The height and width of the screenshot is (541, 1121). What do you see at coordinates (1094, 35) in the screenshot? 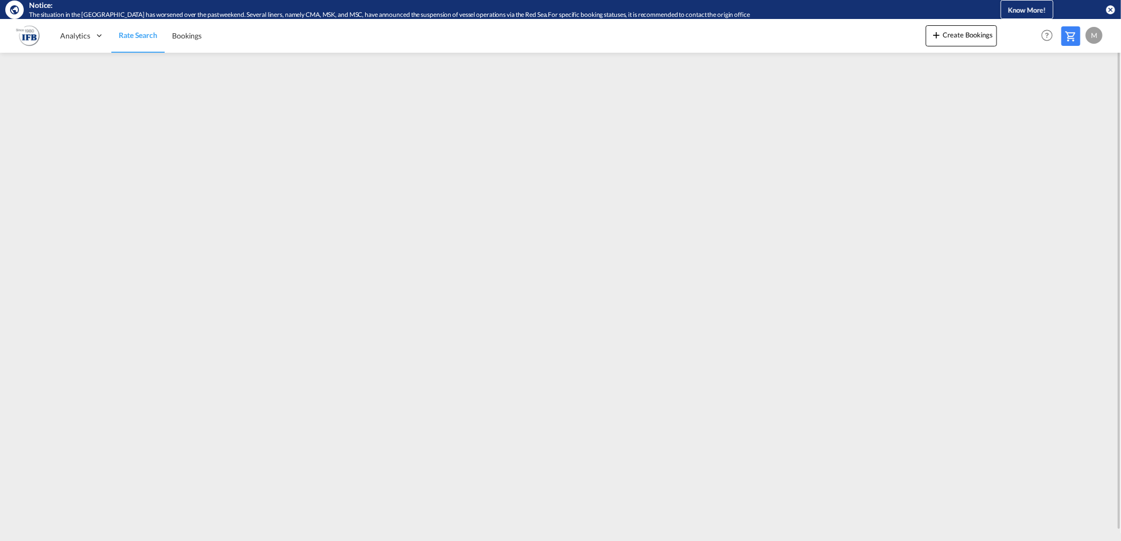
I see `div: M` at bounding box center [1094, 35].